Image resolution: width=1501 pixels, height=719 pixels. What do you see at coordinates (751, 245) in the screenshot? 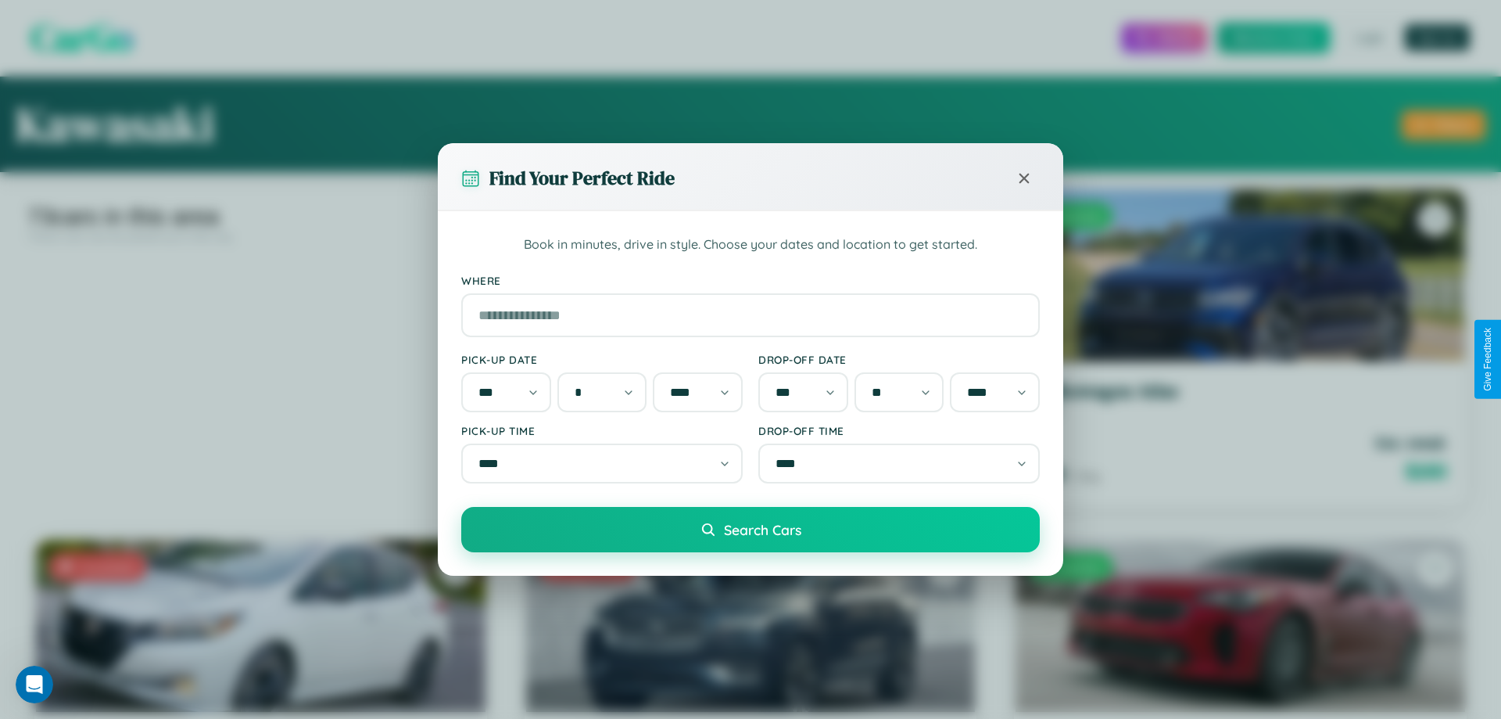
I see `p: Book in minutes, drive in style. Choose your dates and location to get started.` at bounding box center [751, 245].